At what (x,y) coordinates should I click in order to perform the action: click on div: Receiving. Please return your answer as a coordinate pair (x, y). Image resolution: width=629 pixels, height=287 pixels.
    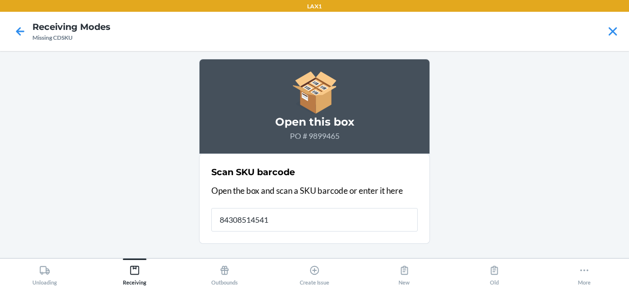
    Looking at the image, I should click on (135, 274).